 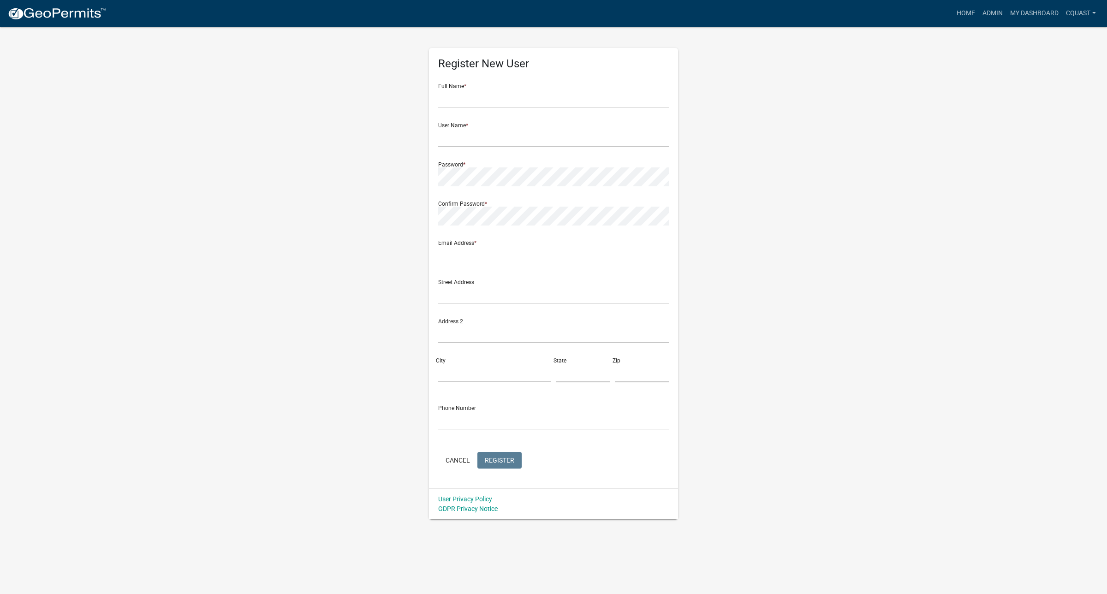 What do you see at coordinates (500, 460) in the screenshot?
I see `button: Register` at bounding box center [500, 460].